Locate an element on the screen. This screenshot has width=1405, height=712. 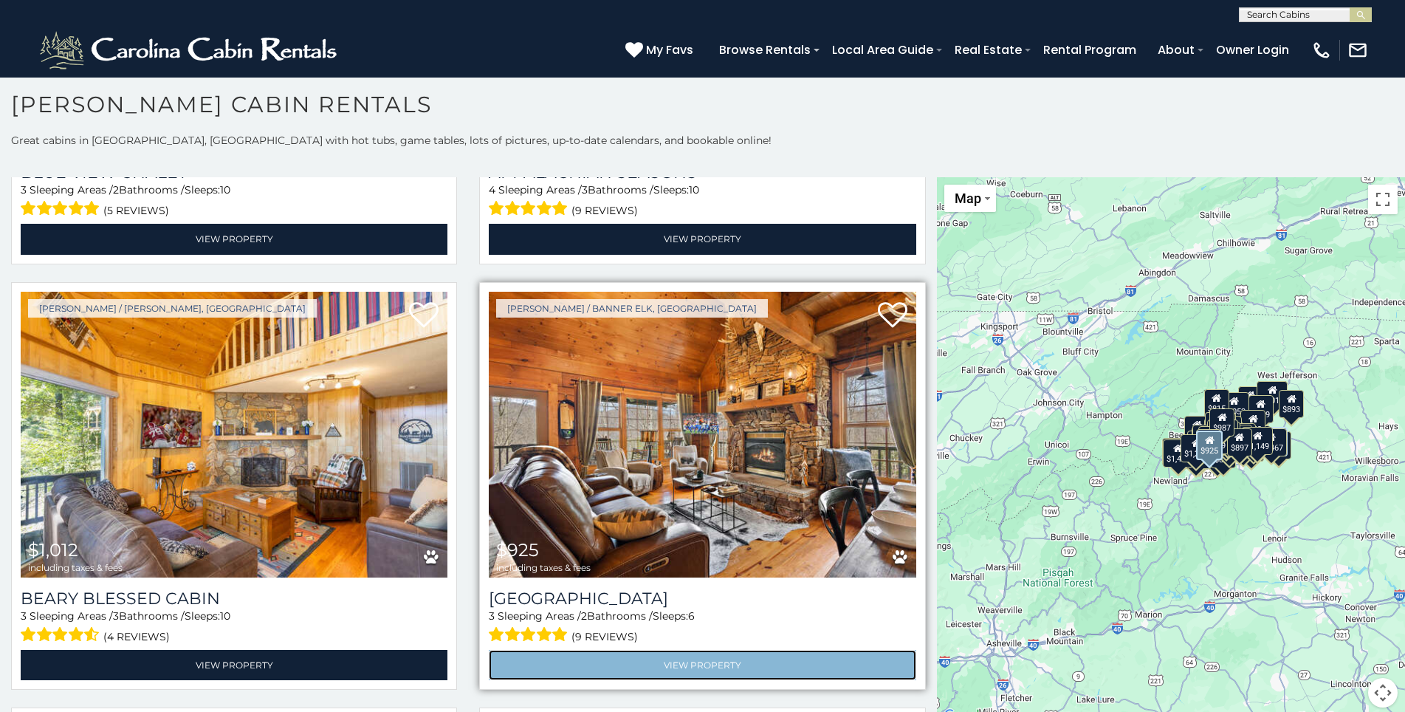
div: $1,149 is located at coordinates (1258, 441).